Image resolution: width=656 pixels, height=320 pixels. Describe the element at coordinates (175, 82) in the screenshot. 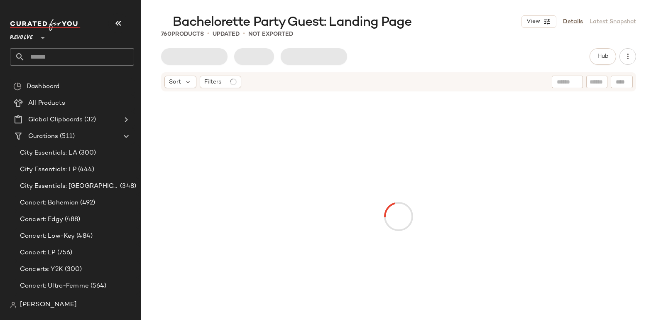

I see `span: Sort` at that location.